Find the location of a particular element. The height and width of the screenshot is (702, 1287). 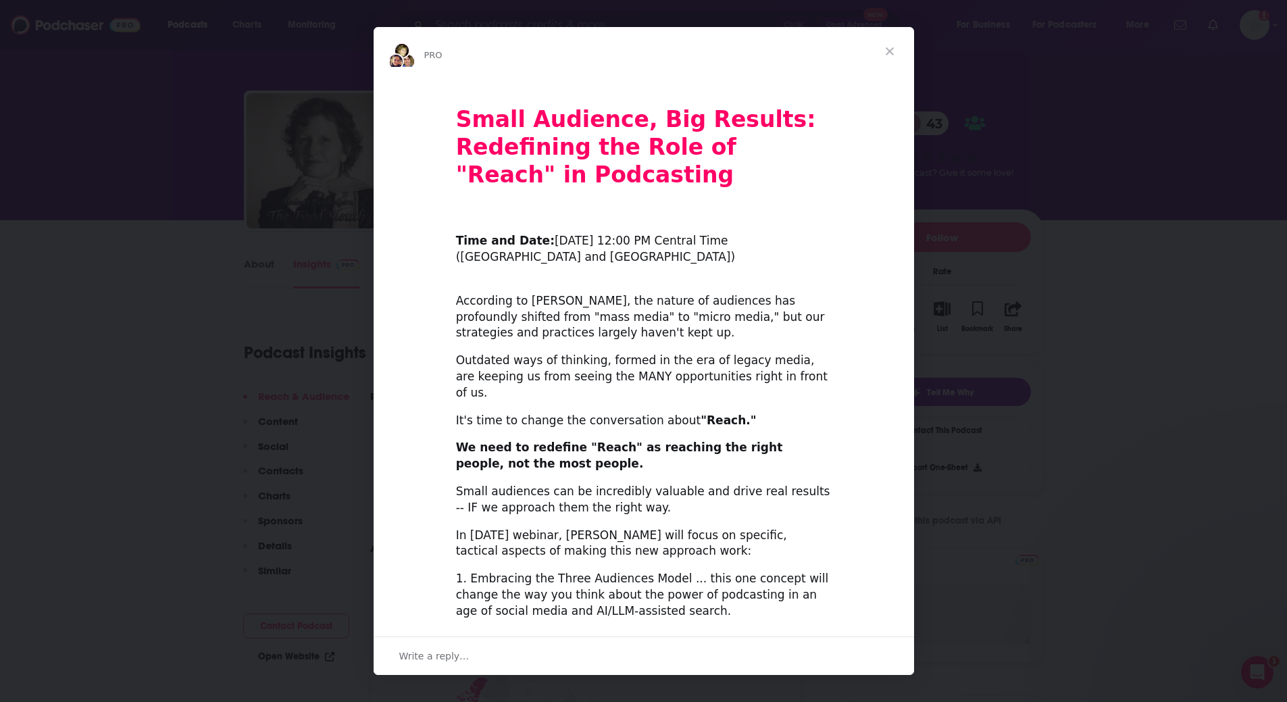

img: Barbara avatar is located at coordinates (402, 51).